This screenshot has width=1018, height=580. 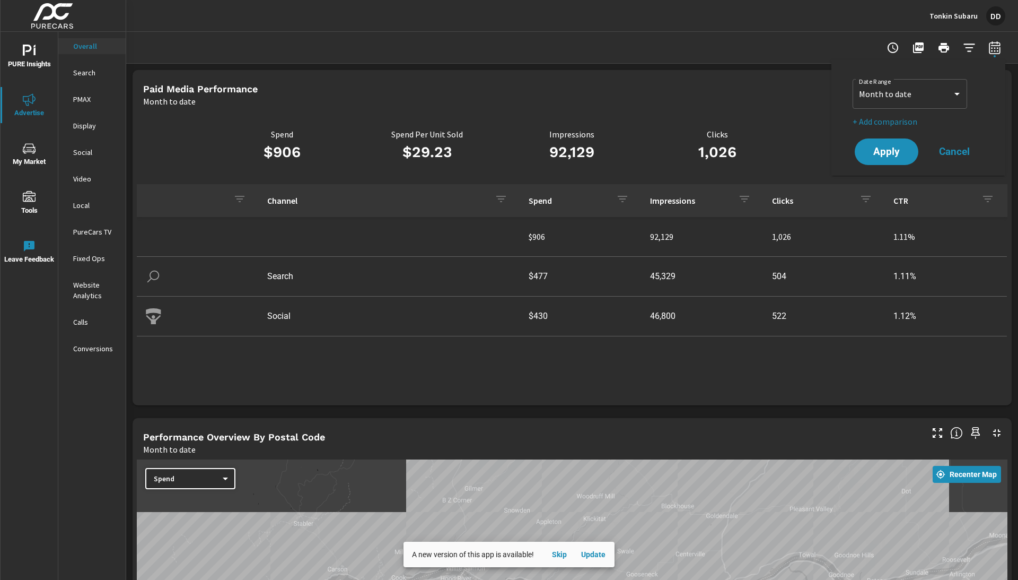 I want to click on h5: Performance Overview By Postal Code, so click(x=234, y=436).